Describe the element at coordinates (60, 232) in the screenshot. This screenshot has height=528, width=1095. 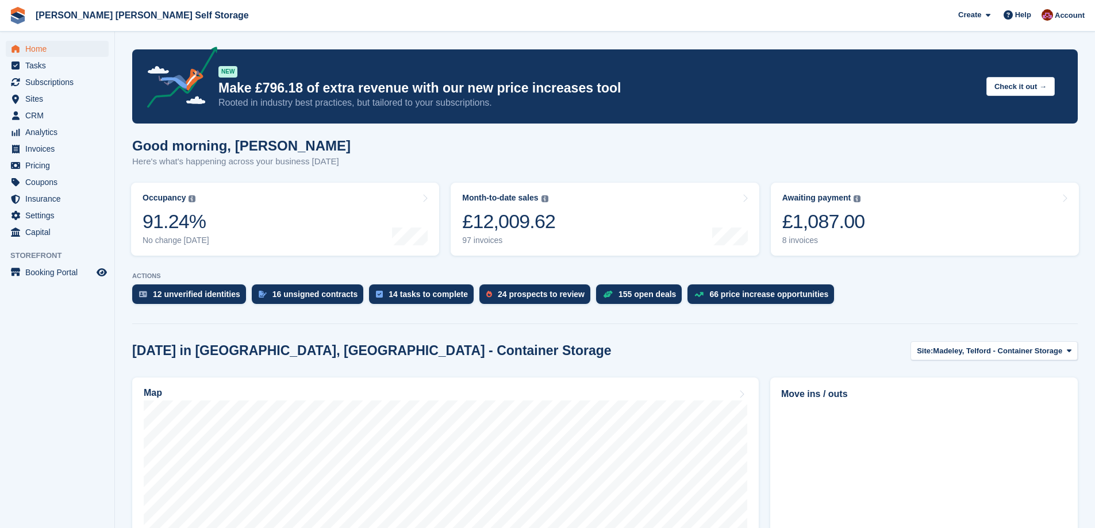
I see `span: Capital` at that location.